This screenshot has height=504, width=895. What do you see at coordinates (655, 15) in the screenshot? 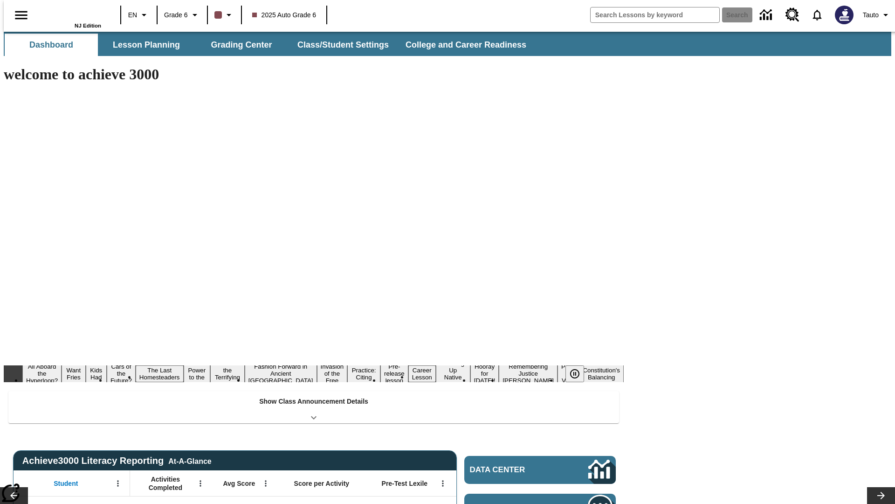
I see `input: search field` at bounding box center [655, 15].